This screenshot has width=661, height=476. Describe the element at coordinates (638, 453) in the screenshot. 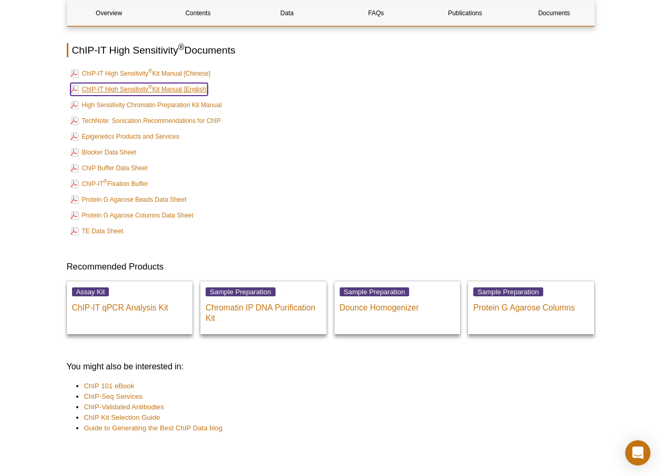

I see `div: Open Intercom Messenger` at that location.